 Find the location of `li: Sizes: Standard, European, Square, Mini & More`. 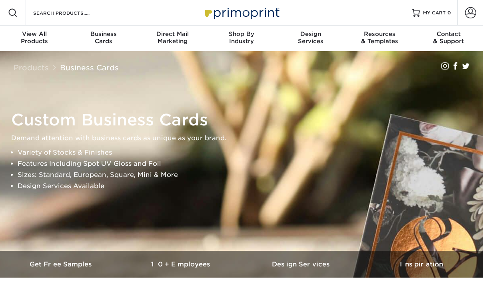

li: Sizes: Standard, European, Square, Mini & More is located at coordinates (248, 175).